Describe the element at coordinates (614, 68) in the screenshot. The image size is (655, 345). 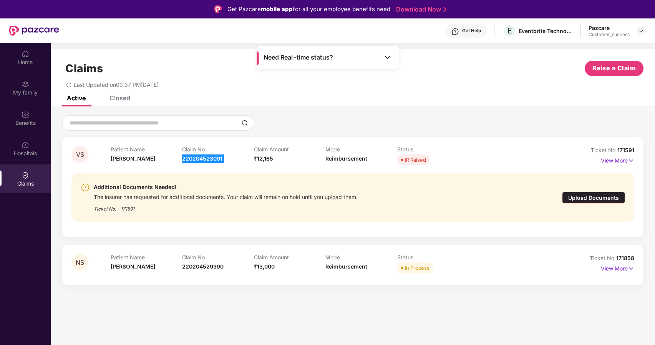
I see `span: Raise a Claim` at that location.